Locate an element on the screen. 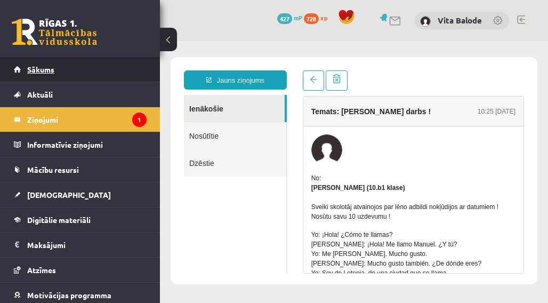  a: Dzēstie is located at coordinates (75, 122).